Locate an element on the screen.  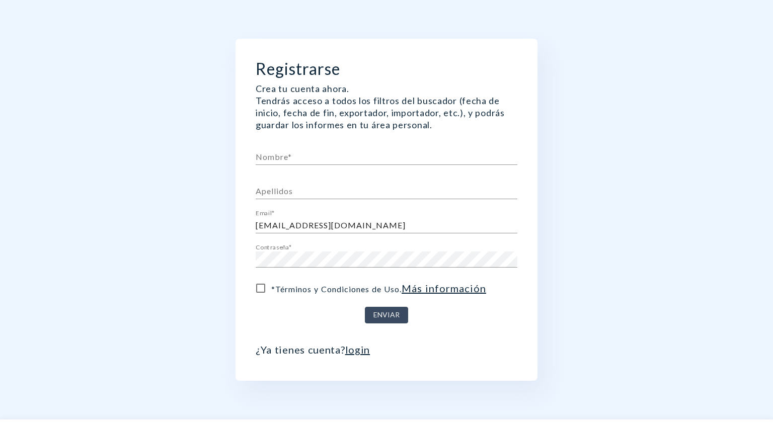
span: Enviar is located at coordinates (387, 315).